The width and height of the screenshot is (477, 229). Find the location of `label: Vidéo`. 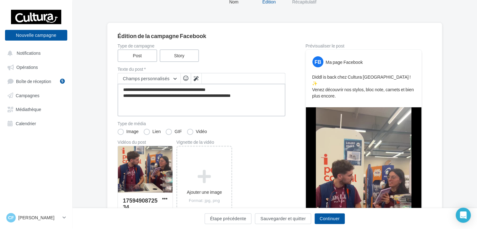

label: Vidéo is located at coordinates (197, 132).